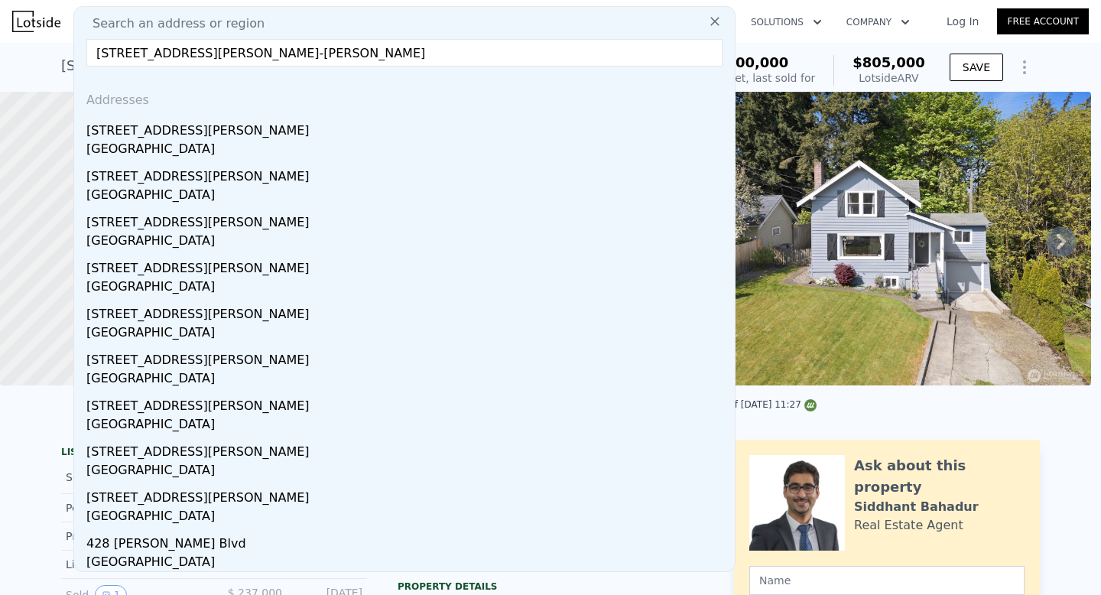  I want to click on a: Log In, so click(963, 21).